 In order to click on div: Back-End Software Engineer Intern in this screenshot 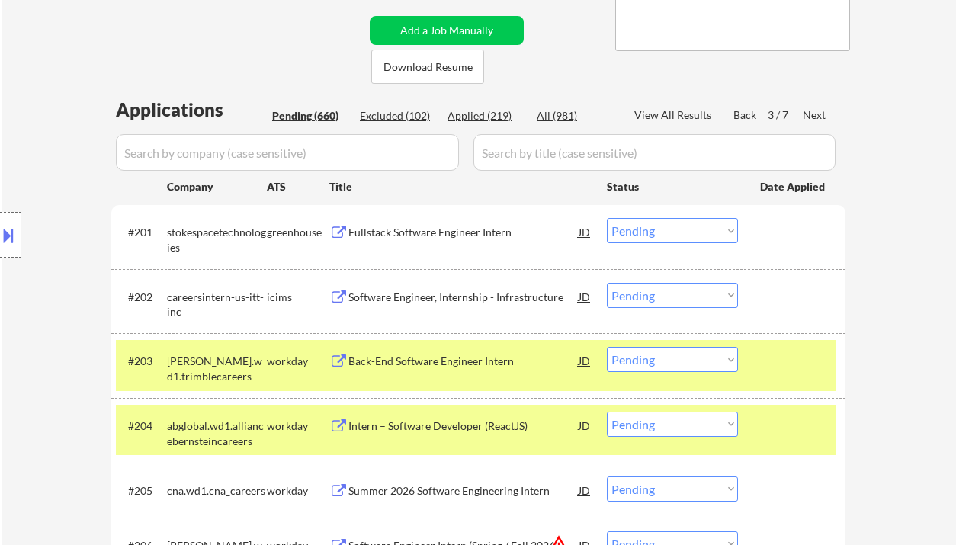, I will do `click(463, 361)`.